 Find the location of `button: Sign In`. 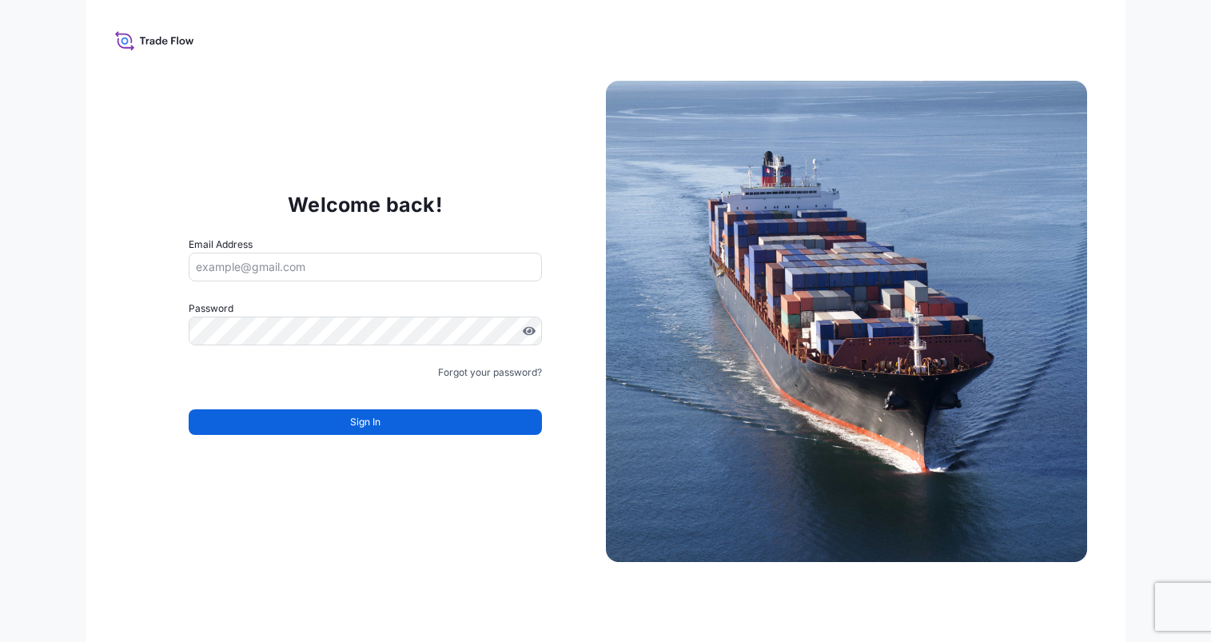

button: Sign In is located at coordinates (365, 422).